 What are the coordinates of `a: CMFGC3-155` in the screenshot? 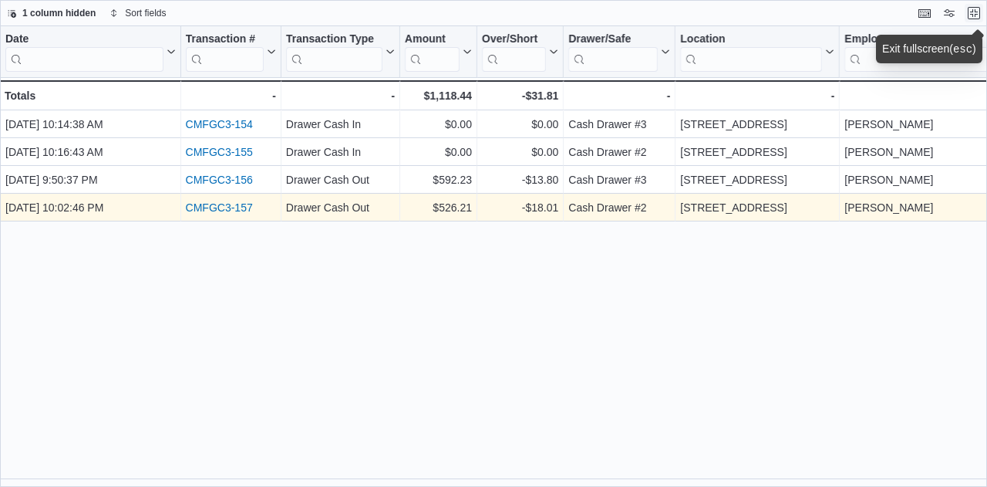 It's located at (219, 152).